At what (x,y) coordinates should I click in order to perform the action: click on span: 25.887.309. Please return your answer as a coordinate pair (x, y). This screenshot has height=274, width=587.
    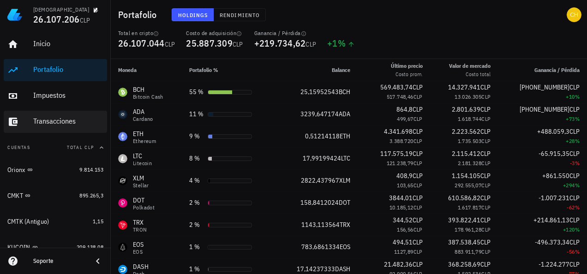
    Looking at the image, I should click on (209, 43).